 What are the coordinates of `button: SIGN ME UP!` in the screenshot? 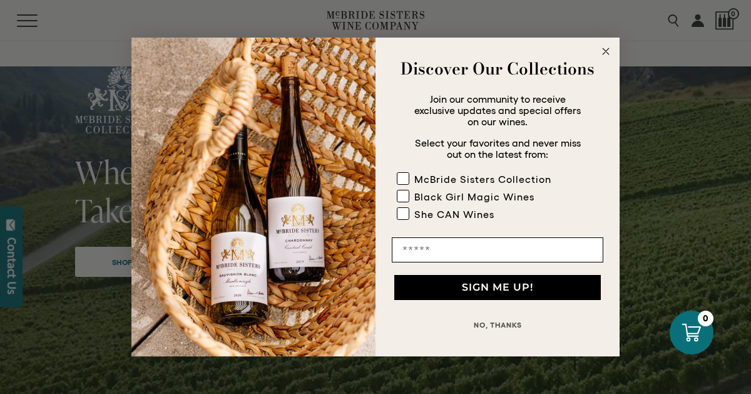 It's located at (497, 287).